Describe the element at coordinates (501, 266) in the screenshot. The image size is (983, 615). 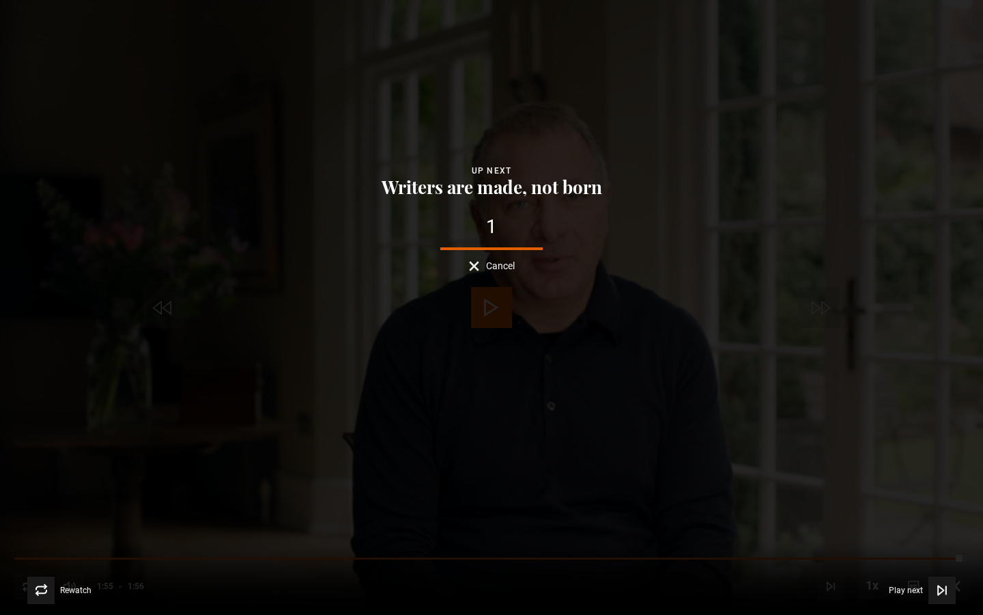
I see `span: Cancel` at that location.